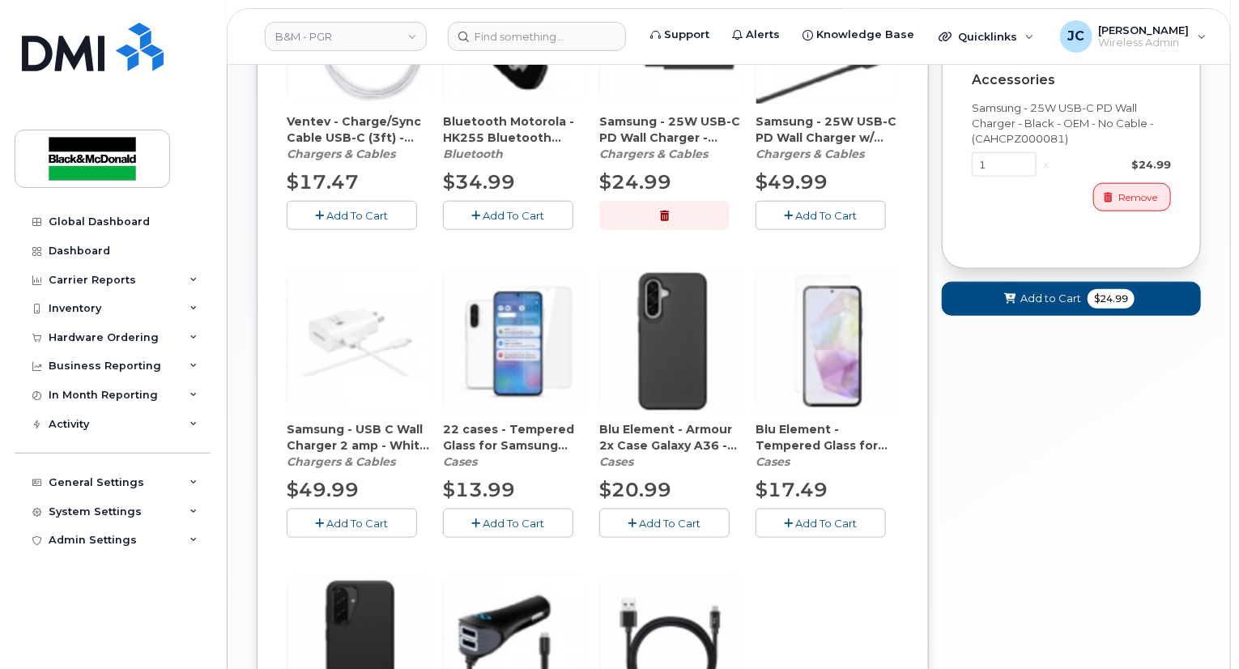  Describe the element at coordinates (514, 437) in the screenshot. I see `span: 22 cases - Tempered Glass for Samsung Galaxy A36 (CATGBE000138)` at that location.